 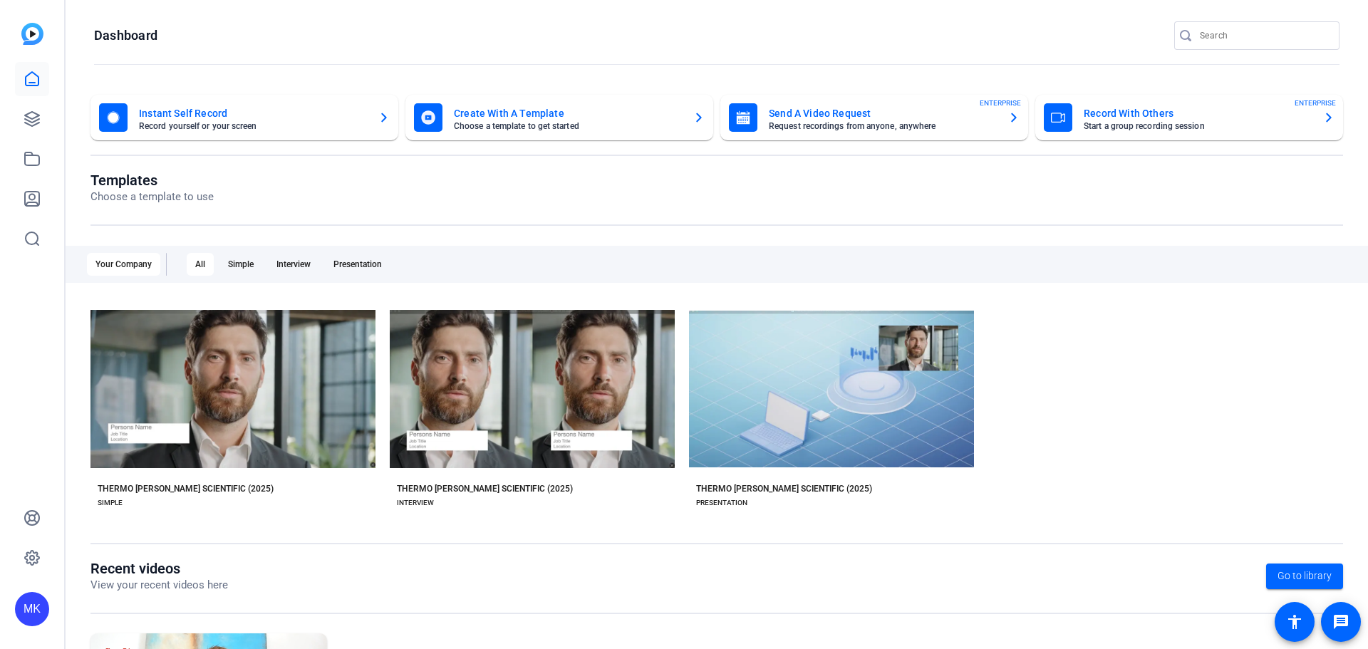 I want to click on mat-card-title: Send A Video Request, so click(x=883, y=113).